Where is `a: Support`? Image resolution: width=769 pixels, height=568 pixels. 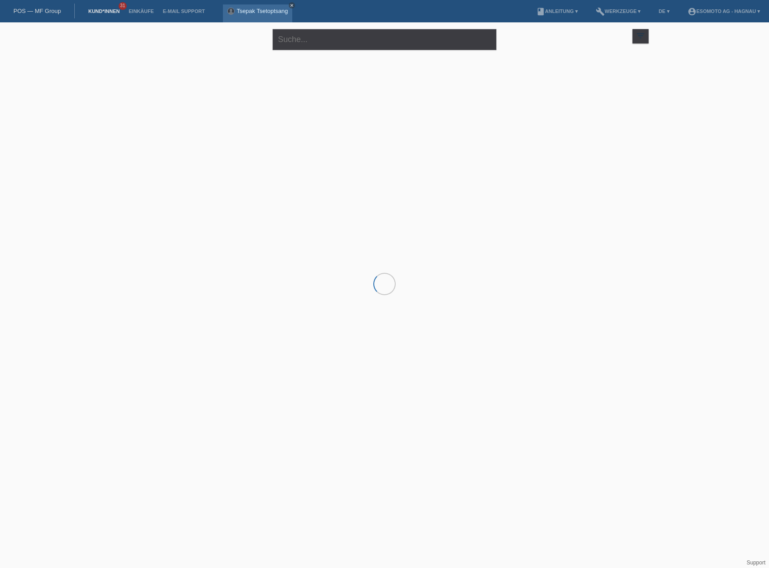
a: Support is located at coordinates (756, 563).